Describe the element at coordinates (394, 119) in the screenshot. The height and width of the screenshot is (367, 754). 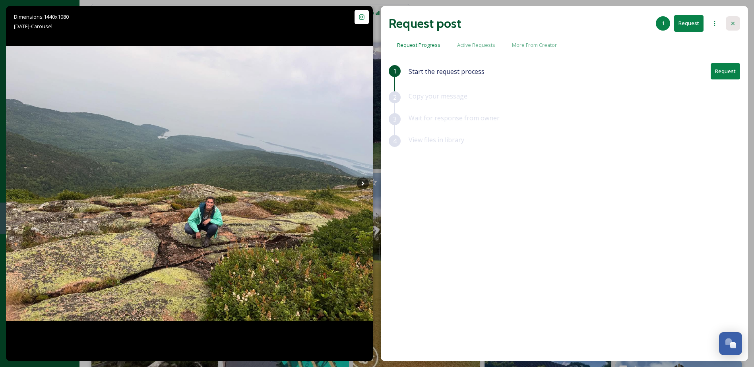
I see `span: 3` at that location.